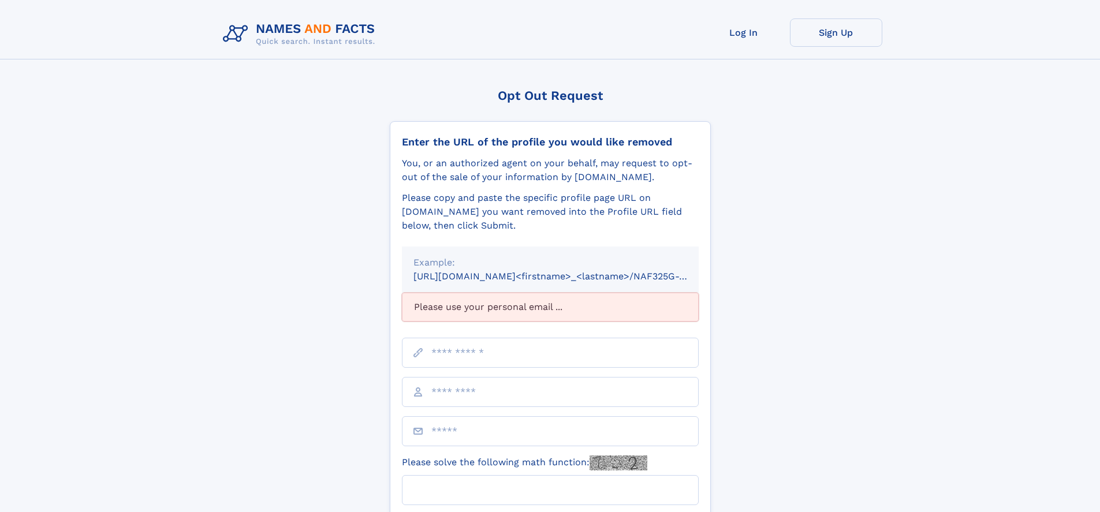 The height and width of the screenshot is (512, 1100). I want to click on div: Enter the URL of the profile you would like removed, so click(550, 142).